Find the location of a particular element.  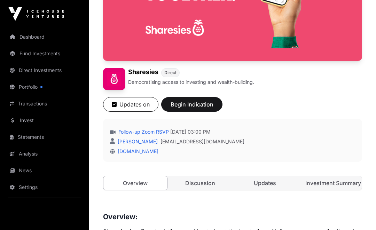

span: Direct is located at coordinates (170, 73).